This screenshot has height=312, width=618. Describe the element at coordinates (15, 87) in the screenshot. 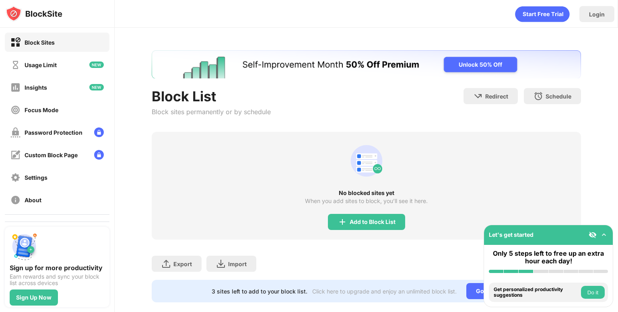

I see `img: insights-off.svg` at that location.